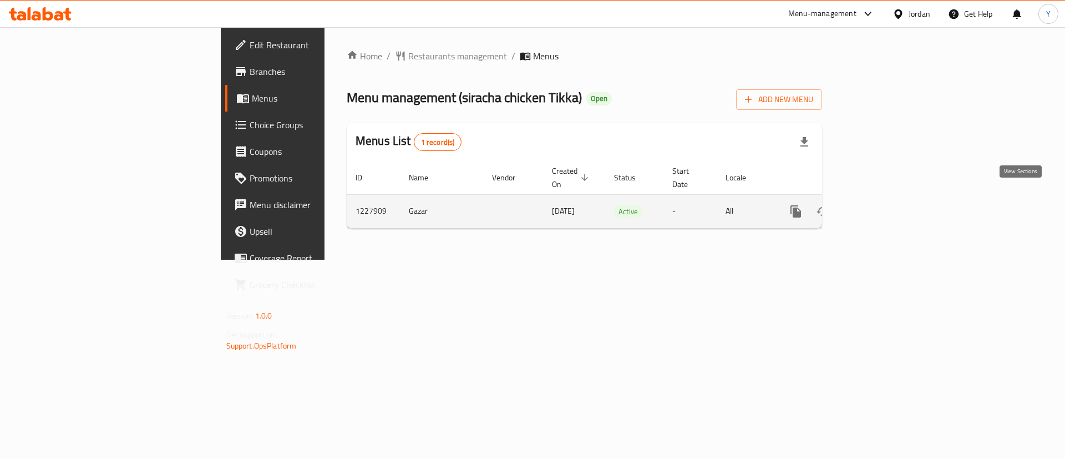 The width and height of the screenshot is (1065, 459). Describe the element at coordinates (312, 285) in the screenshot. I see `a: Grocery Checklist` at that location.